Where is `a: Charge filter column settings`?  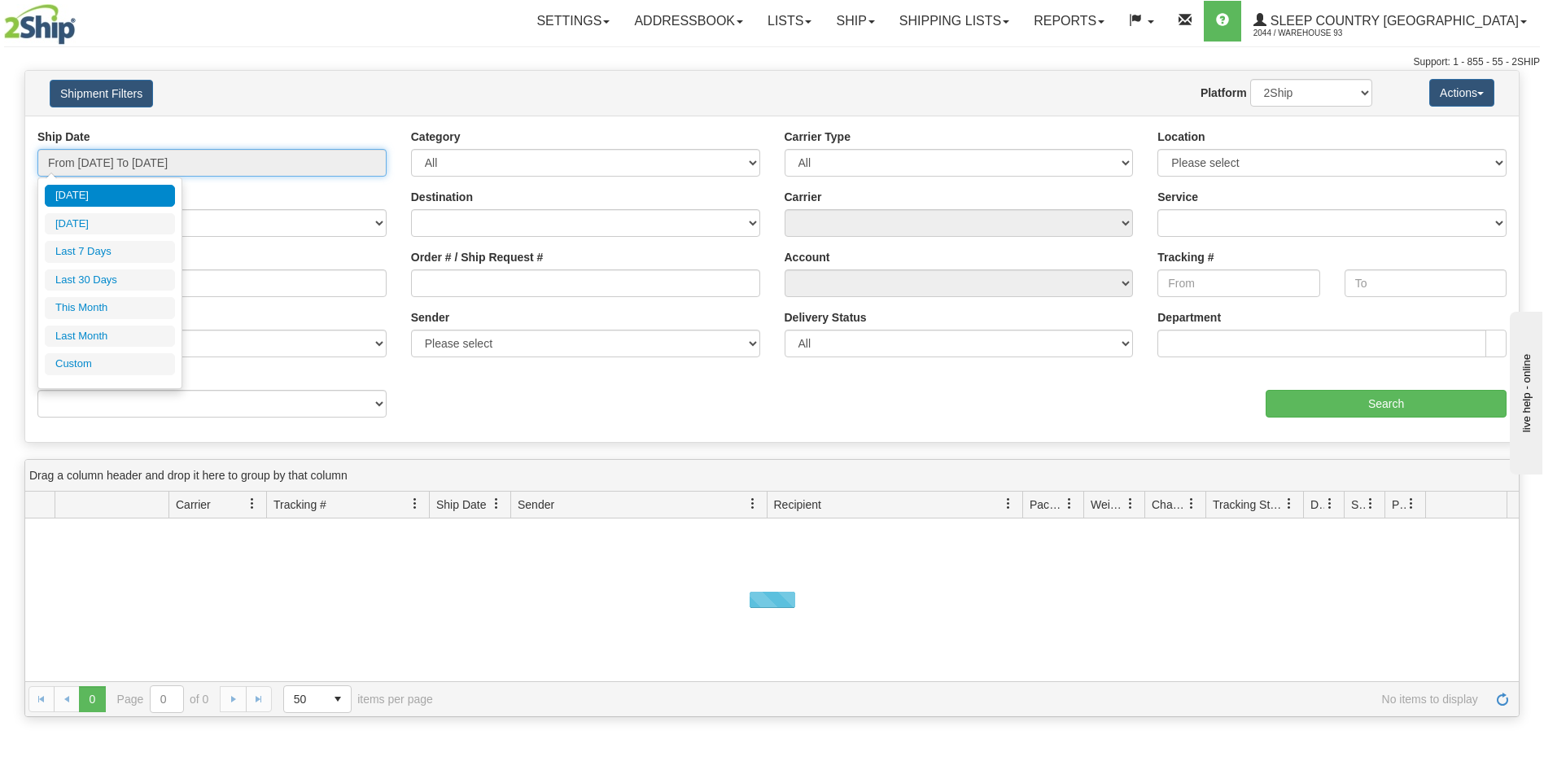
a: Charge filter column settings is located at coordinates (1192, 504).